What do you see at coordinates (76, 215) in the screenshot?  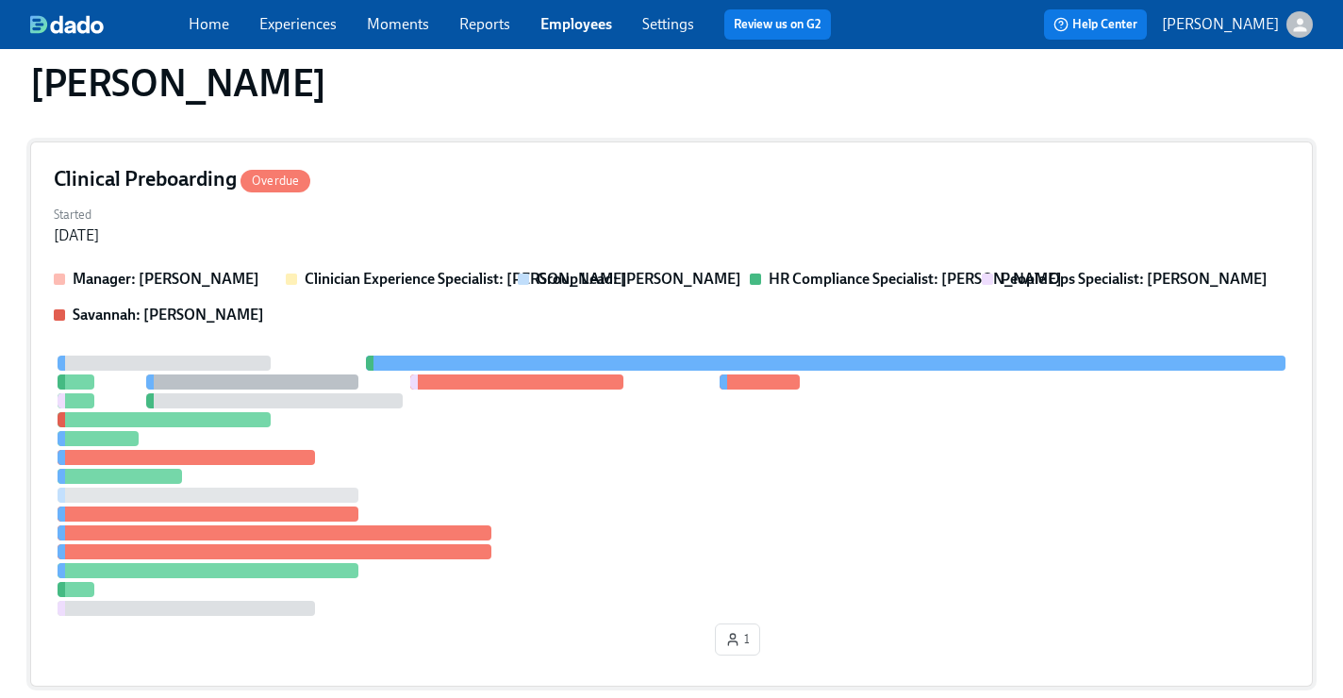 I see `label: Started` at bounding box center [76, 215].